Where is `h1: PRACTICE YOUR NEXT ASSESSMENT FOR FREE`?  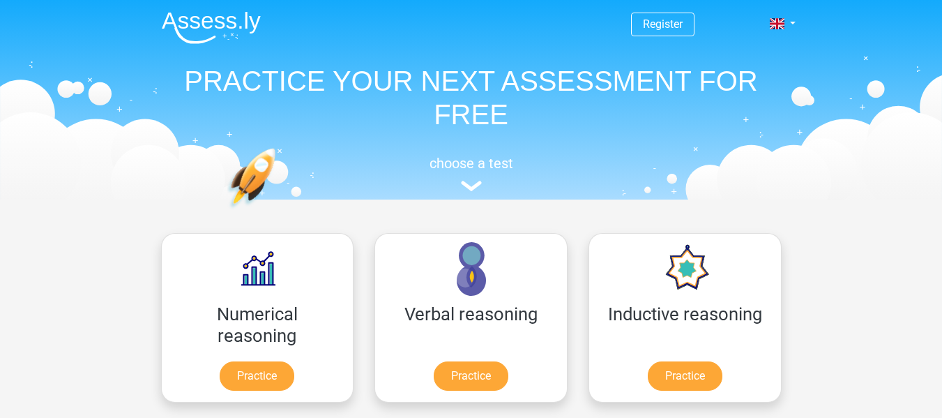 h1: PRACTICE YOUR NEXT ASSESSMENT FOR FREE is located at coordinates (471, 98).